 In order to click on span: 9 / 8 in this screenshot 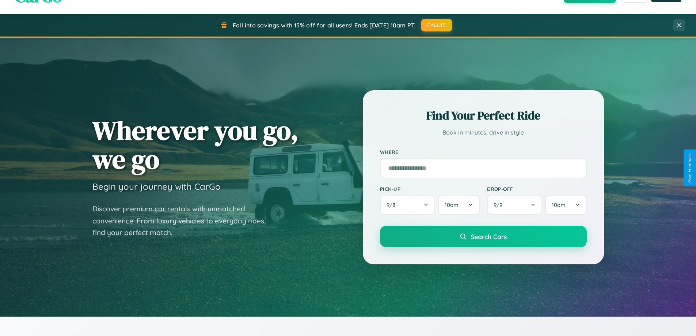, I will do `click(393, 205)`.